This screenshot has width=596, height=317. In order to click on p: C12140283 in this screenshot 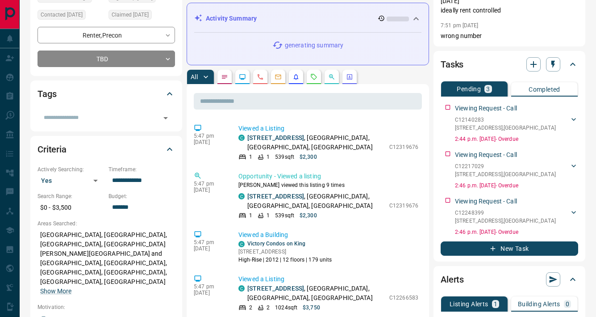, I will do `click(506, 120)`.